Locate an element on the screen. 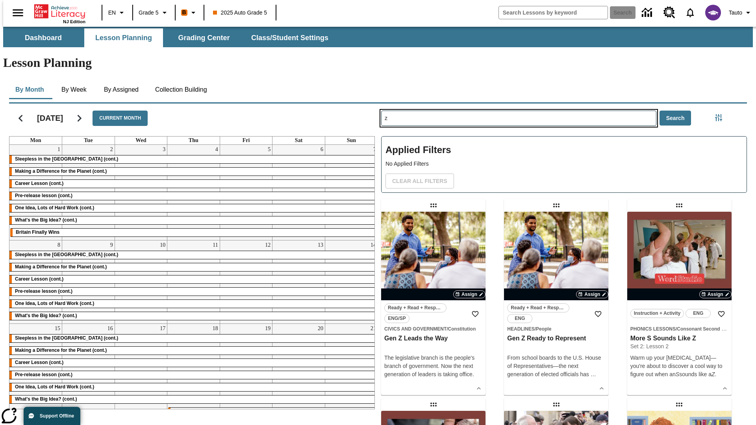 This screenshot has height=425, width=756. span: Topic: Civics and Government/Constitution is located at coordinates (433, 329).